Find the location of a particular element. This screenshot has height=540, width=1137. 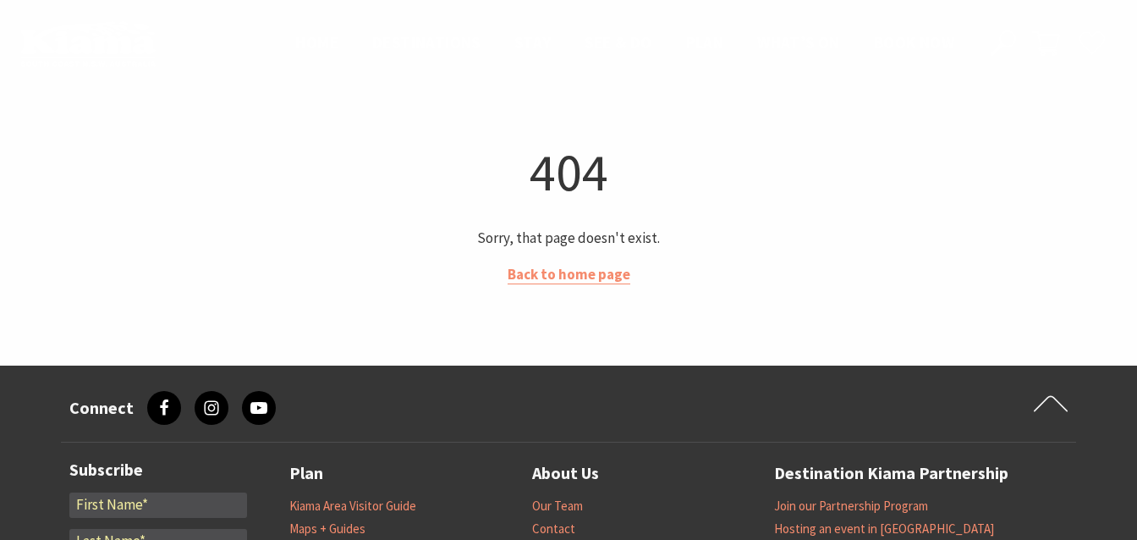

a: Our Team is located at coordinates (558, 506).